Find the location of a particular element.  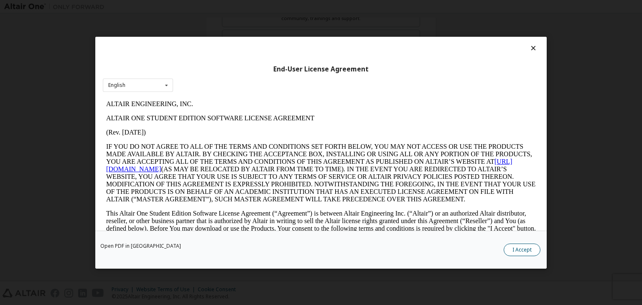

p: This Altair One Student Edition Software License Agreement (“Agreement”) is between Altair Engine... is located at coordinates (218, 128).